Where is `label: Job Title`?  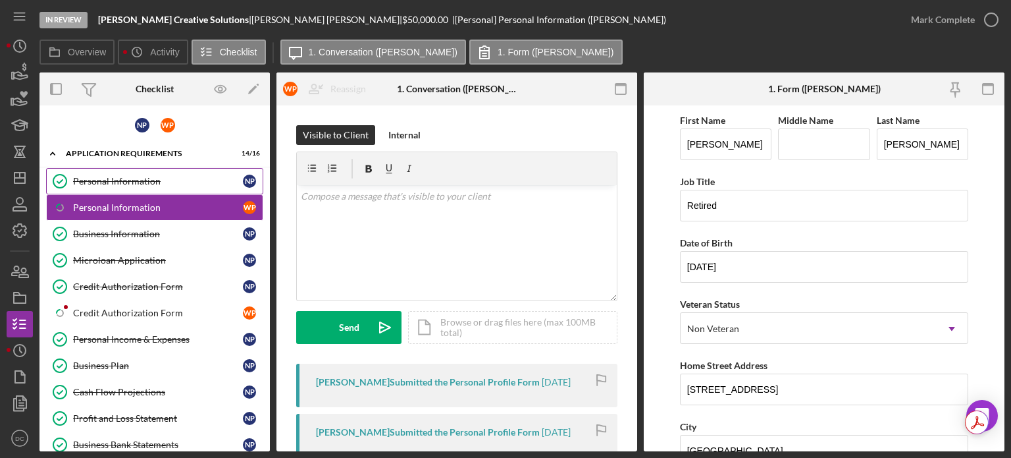
label: Job Title is located at coordinates (697, 181).